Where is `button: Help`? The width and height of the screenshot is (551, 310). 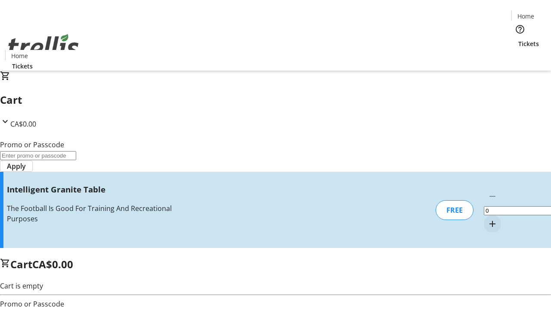
button: Help is located at coordinates (520, 29).